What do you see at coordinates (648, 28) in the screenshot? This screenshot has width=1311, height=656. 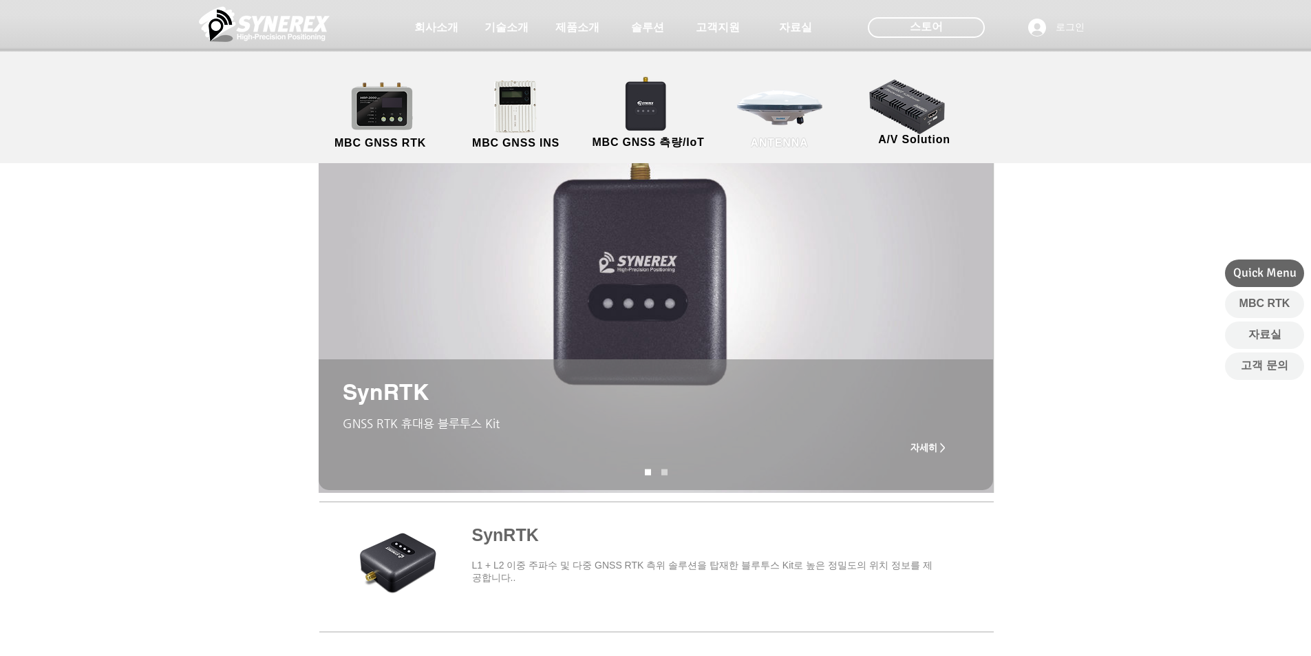 I see `span: 솔루션` at bounding box center [648, 28].